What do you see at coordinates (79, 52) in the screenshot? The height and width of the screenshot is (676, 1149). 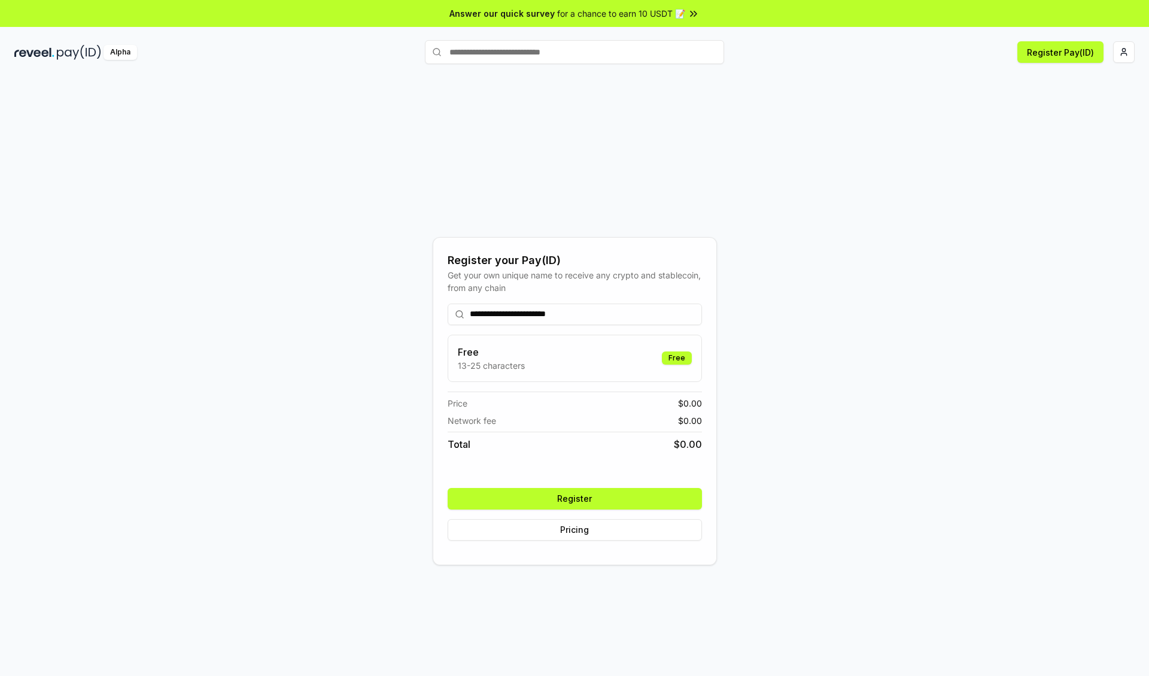 I see `img: pay_id` at bounding box center [79, 52].